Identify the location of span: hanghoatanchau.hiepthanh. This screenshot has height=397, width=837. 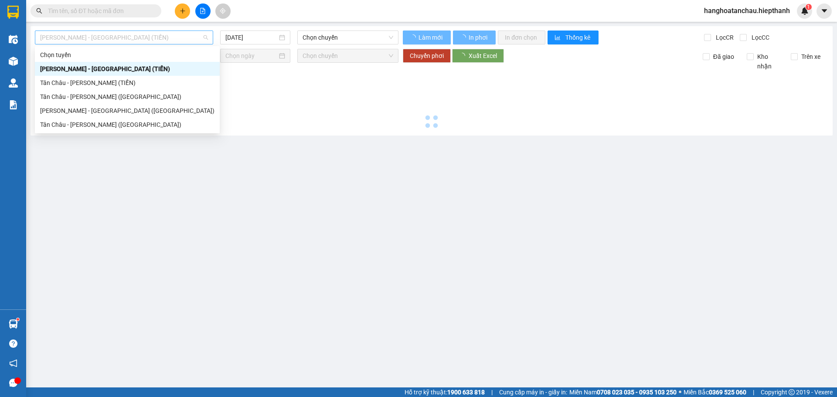
(746, 10).